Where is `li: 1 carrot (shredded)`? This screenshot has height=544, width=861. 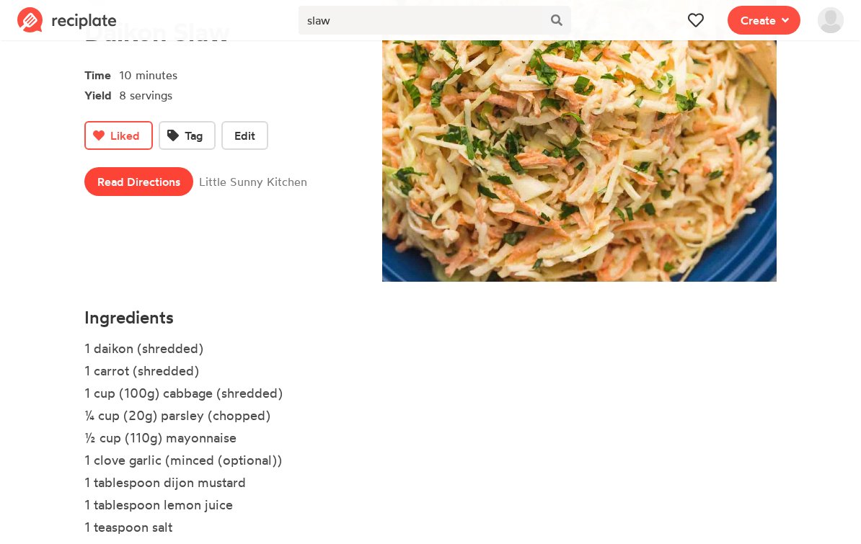
li: 1 carrot (shredded) is located at coordinates (312, 372).